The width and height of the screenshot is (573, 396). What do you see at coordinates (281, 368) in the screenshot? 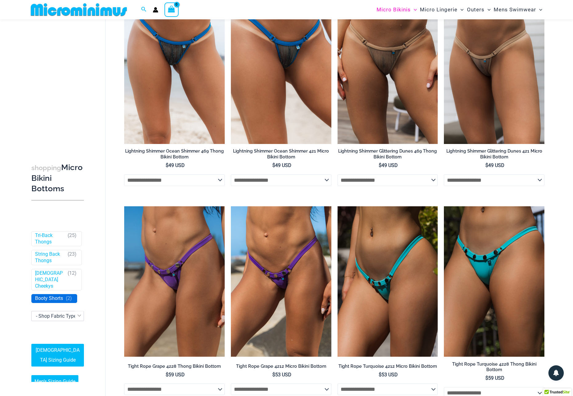
I see `a: Tight Rope Grape 4212 Micro Bikini Bottom` at bounding box center [281, 368].